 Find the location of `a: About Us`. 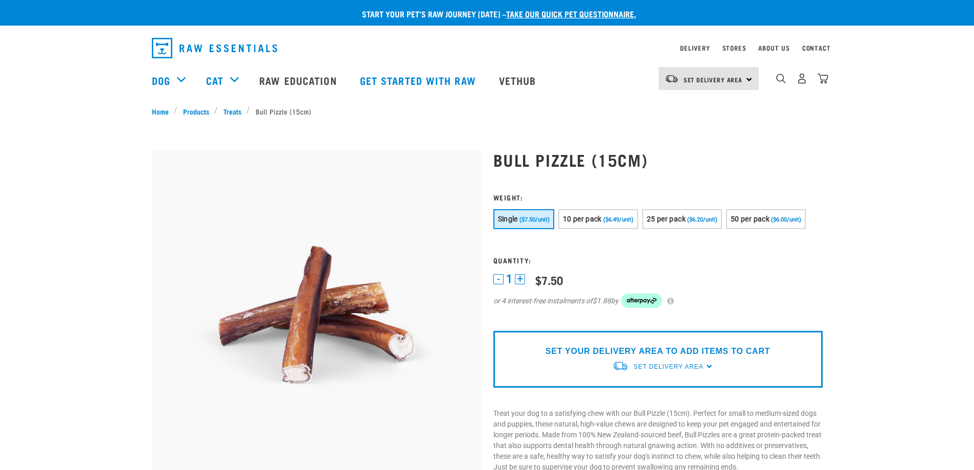

a: About Us is located at coordinates (773, 48).